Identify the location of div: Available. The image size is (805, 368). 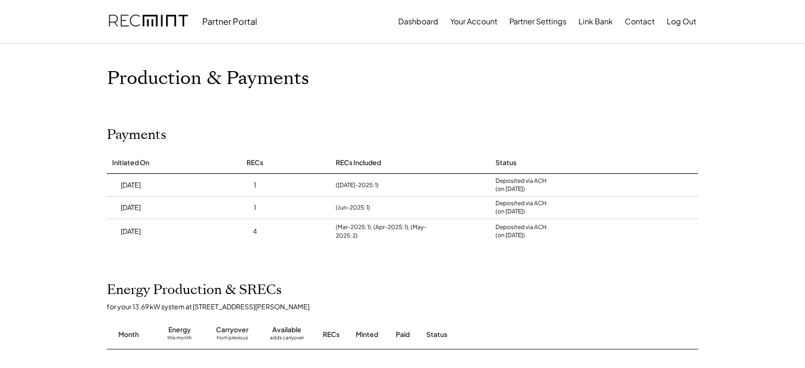
(287, 330).